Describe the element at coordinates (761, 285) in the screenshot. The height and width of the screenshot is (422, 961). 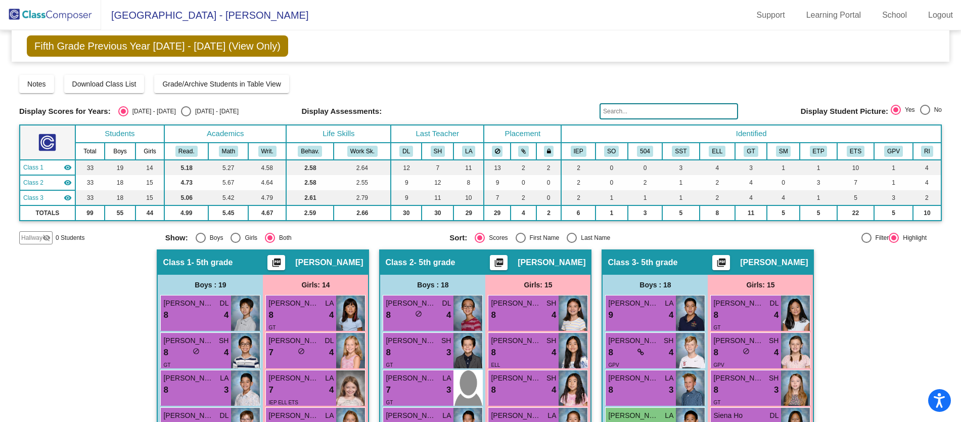
I see `div: Girls: 15` at that location.